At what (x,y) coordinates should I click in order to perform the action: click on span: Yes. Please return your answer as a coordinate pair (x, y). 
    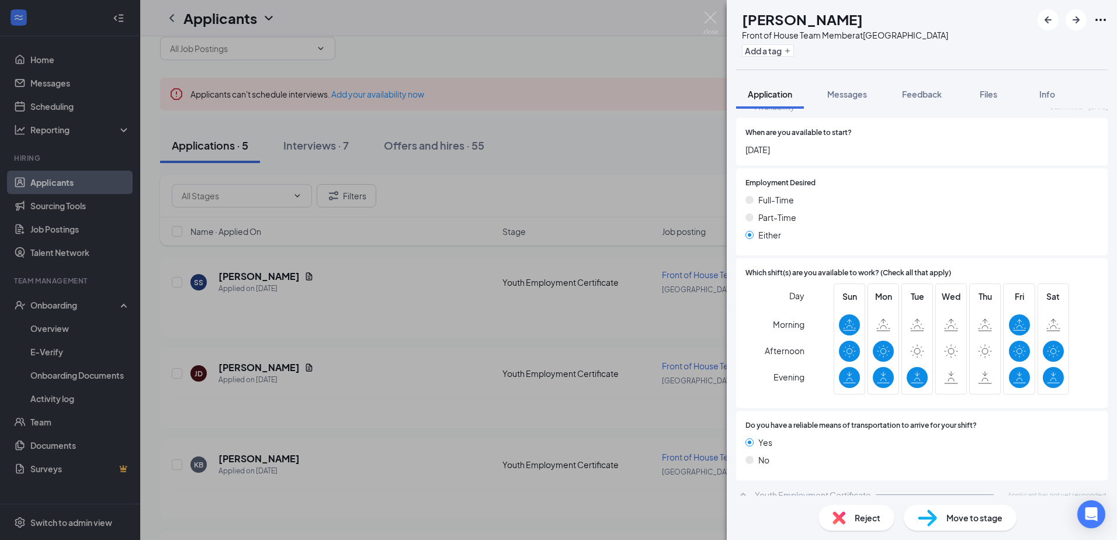
    Looking at the image, I should click on (765, 442).